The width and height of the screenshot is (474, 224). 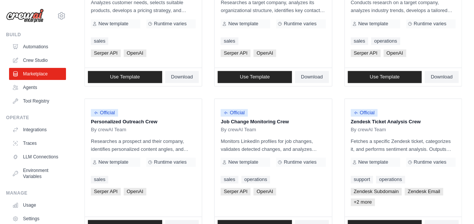 What do you see at coordinates (37, 205) in the screenshot?
I see `a: Usage` at bounding box center [37, 205].